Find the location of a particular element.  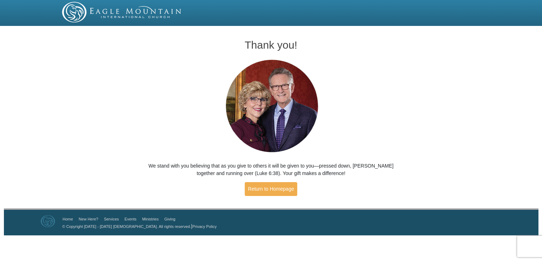

a: Ministries is located at coordinates (150, 219).